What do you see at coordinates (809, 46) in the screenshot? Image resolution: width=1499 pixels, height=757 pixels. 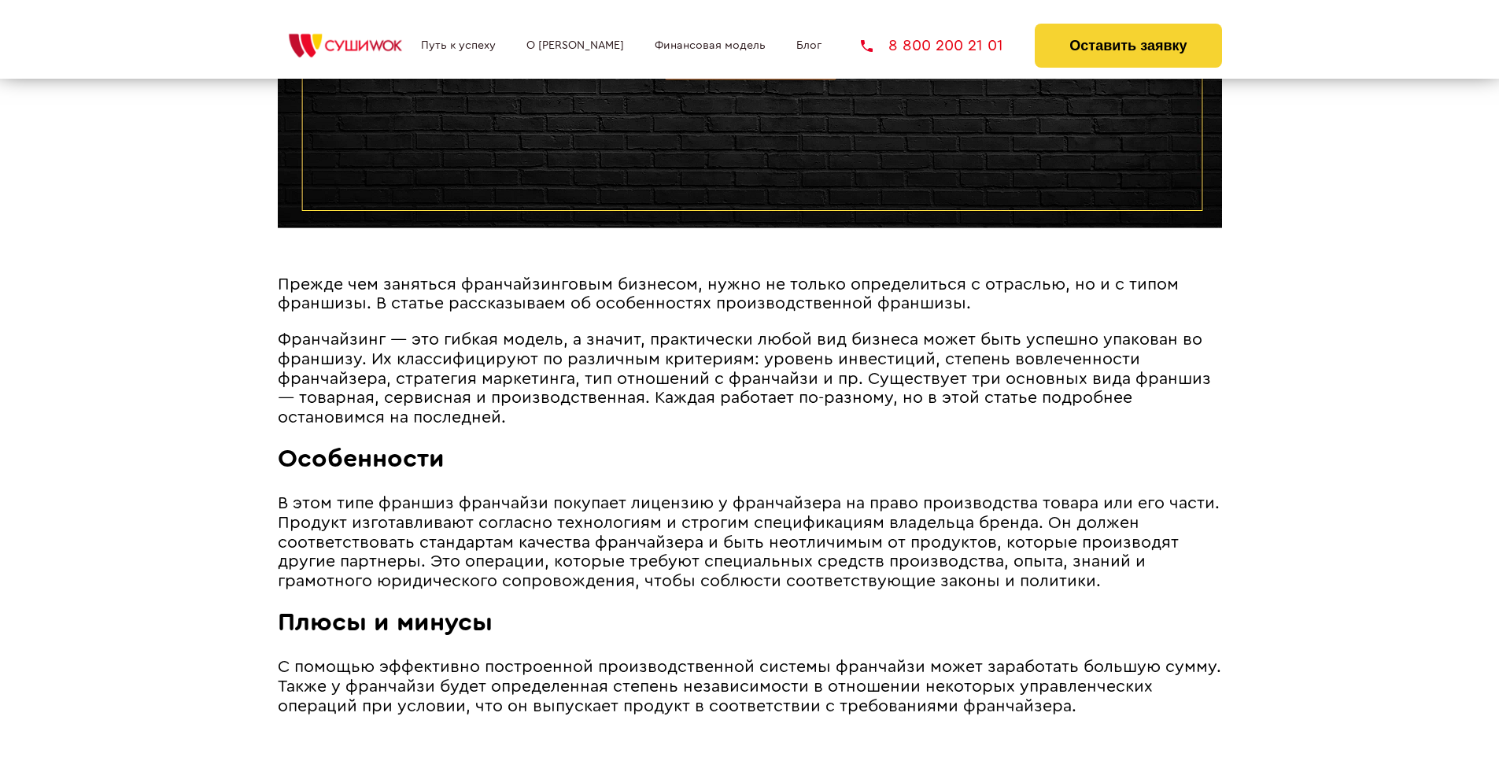 I see `a: Блог` at bounding box center [809, 46].